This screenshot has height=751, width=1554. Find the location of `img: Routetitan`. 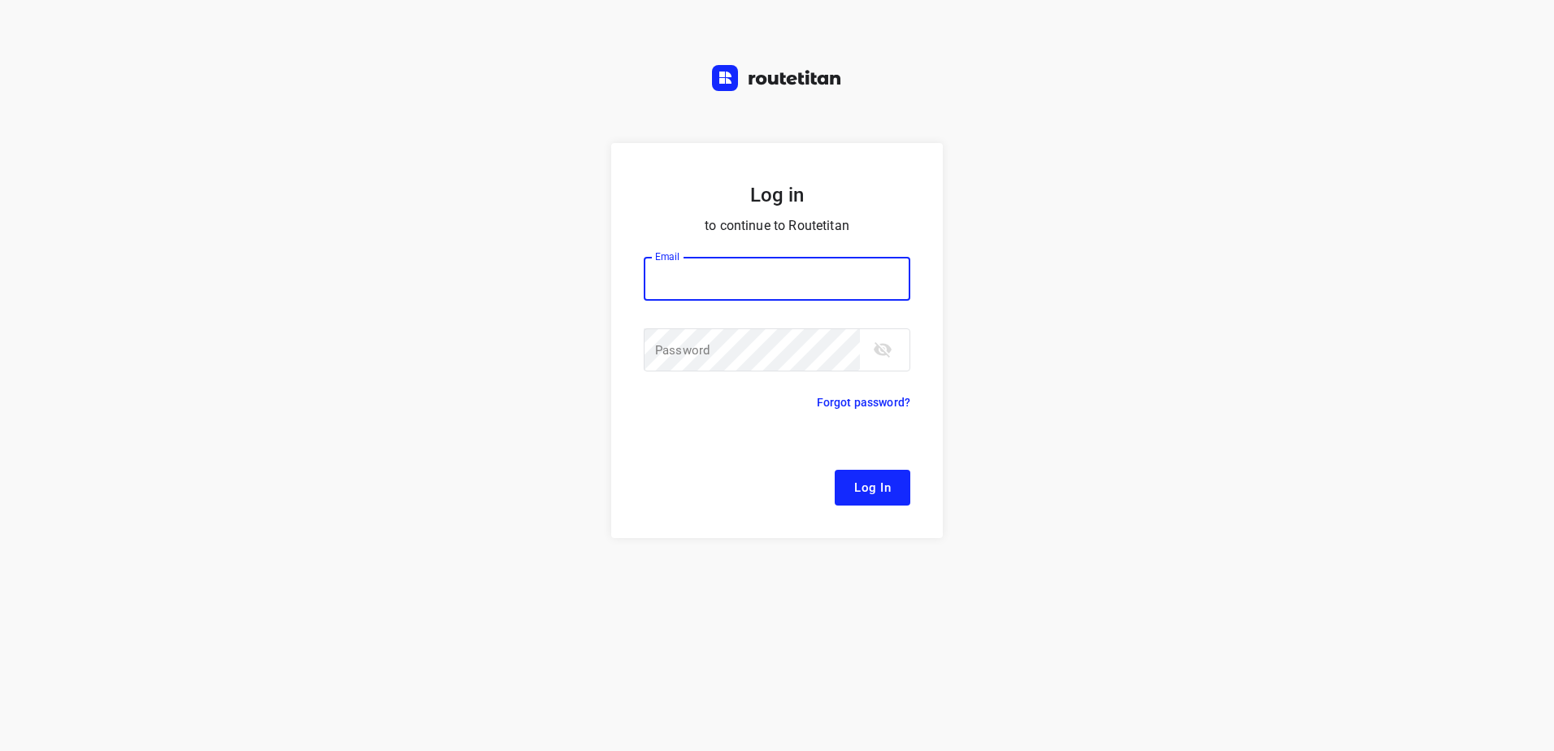

img: Routetitan is located at coordinates (777, 78).